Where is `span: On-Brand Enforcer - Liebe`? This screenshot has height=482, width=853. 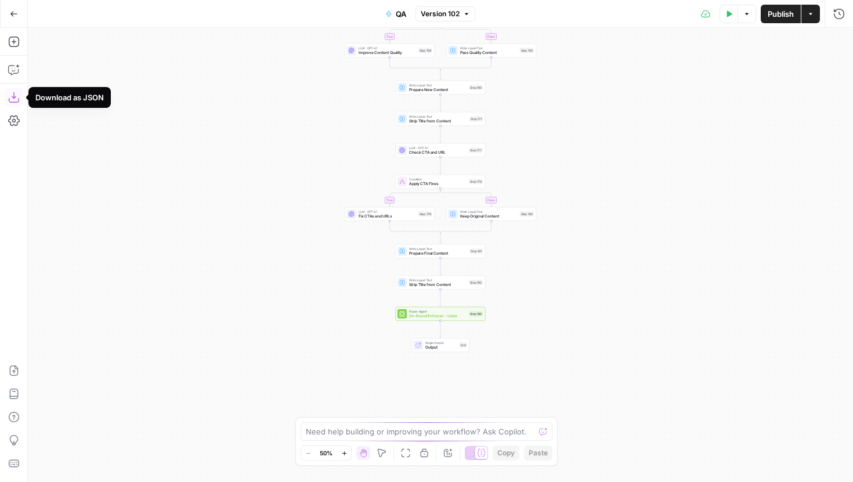
span: On-Brand Enforcer - Liebe is located at coordinates (438, 316).